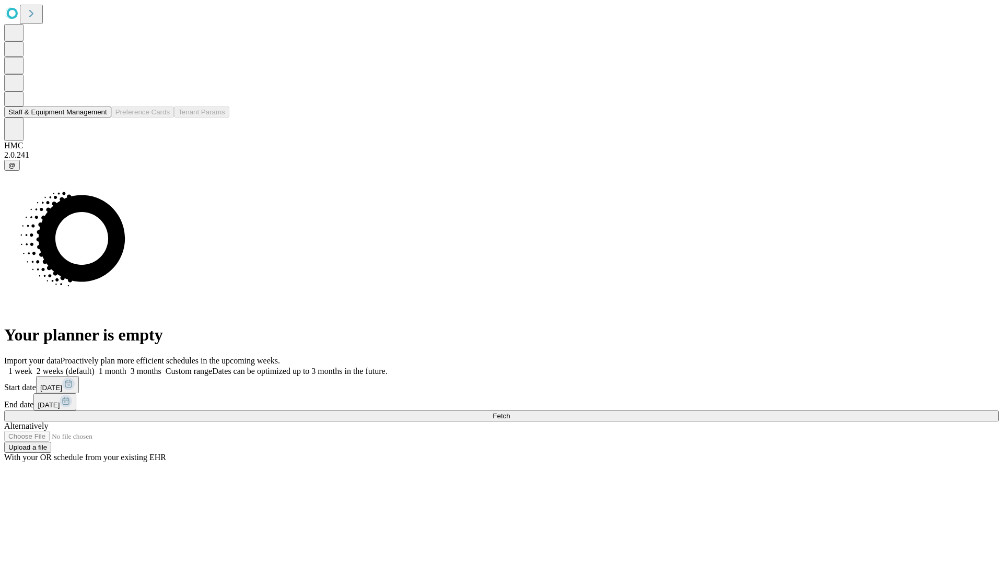  Describe the element at coordinates (65, 371) in the screenshot. I see `span: 2 weeks (default)` at that location.